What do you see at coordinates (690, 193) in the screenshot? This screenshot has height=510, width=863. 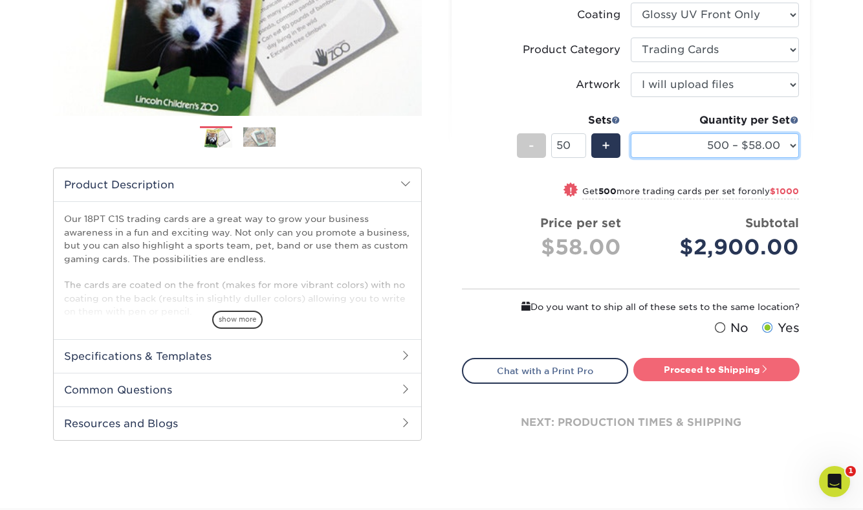 I see `small: Get more trading cards per set for` at bounding box center [690, 193].